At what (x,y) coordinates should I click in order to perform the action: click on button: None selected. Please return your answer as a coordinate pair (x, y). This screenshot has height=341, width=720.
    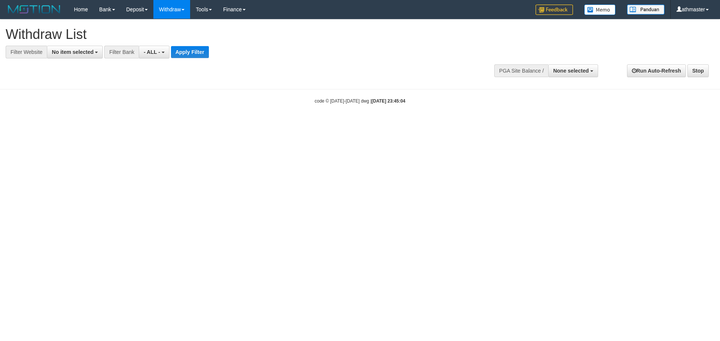
    Looking at the image, I should click on (573, 71).